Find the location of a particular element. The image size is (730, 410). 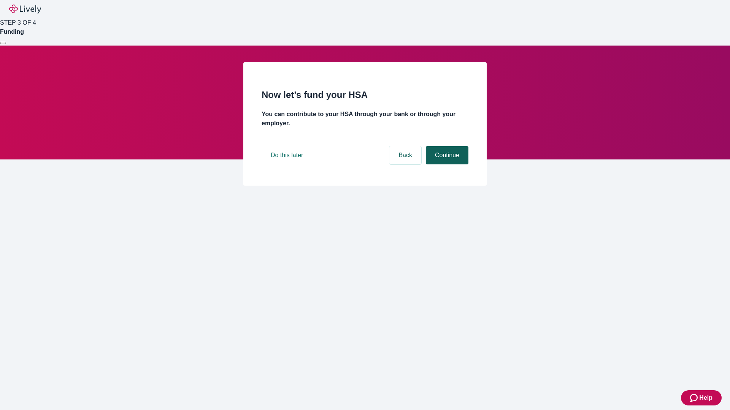

img: Lively is located at coordinates (25, 9).